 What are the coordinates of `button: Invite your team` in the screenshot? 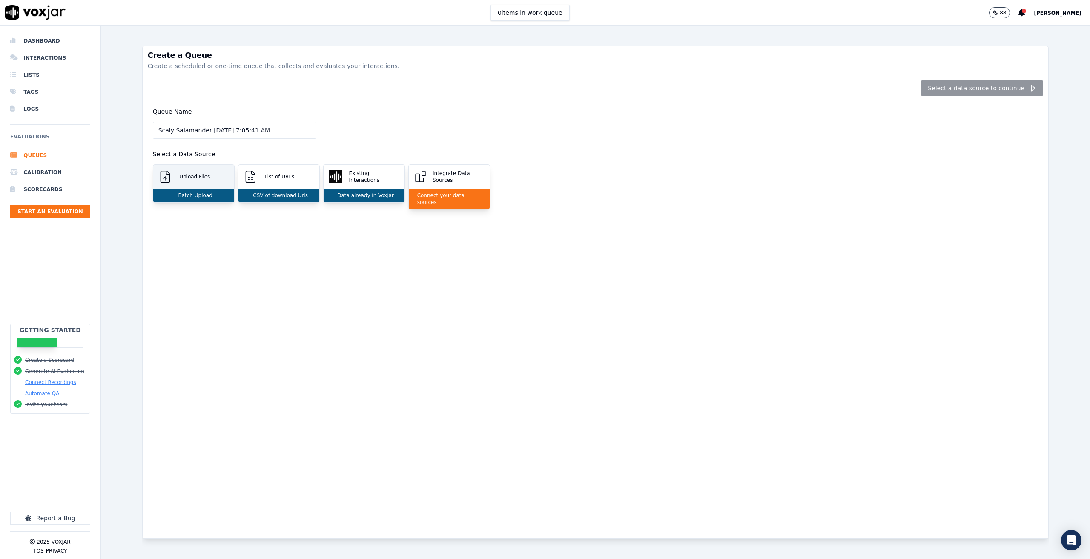 It's located at (46, 405).